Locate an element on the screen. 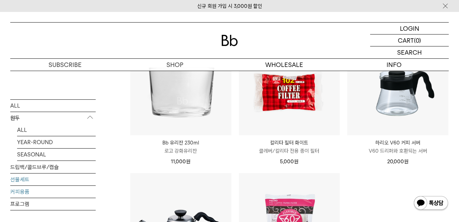 The width and height of the screenshot is (459, 222). span: 5,000 is located at coordinates (289, 162).